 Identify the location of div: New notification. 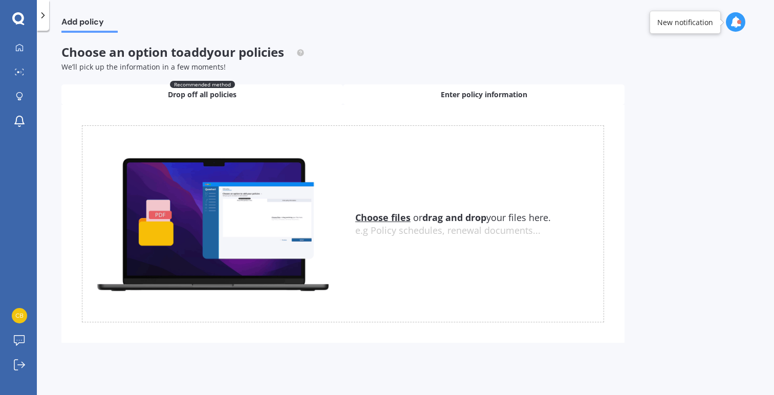
(685, 23).